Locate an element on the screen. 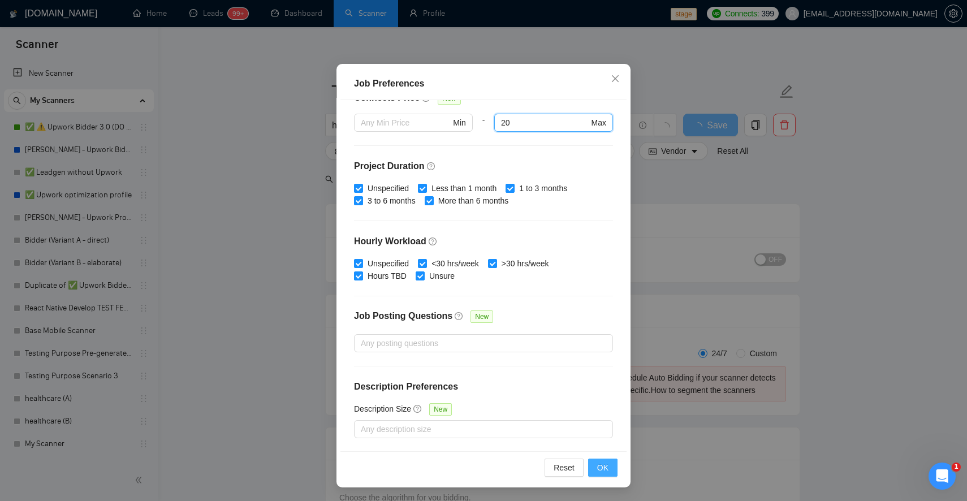 This screenshot has height=501, width=967. span: <30 hrs/week is located at coordinates (455, 263).